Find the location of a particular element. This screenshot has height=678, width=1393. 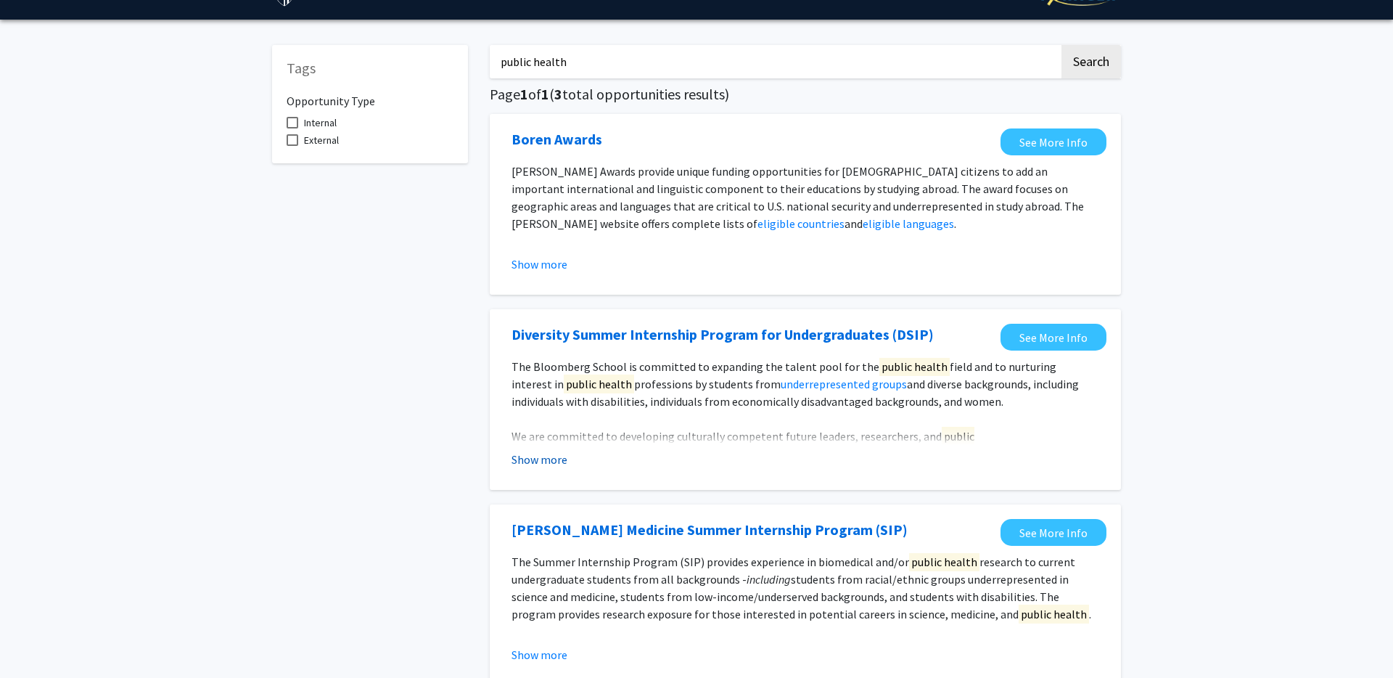

h6: Opportunity Type is located at coordinates (370, 95).